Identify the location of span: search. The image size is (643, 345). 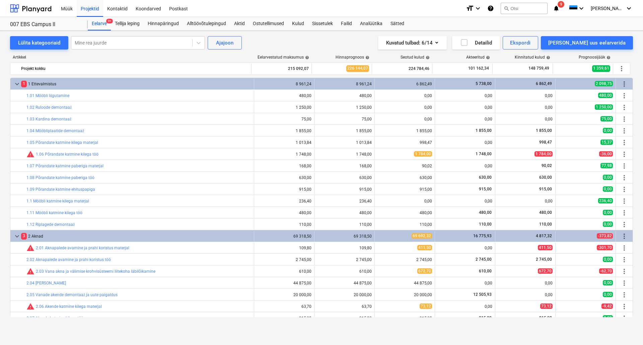
(507, 8).